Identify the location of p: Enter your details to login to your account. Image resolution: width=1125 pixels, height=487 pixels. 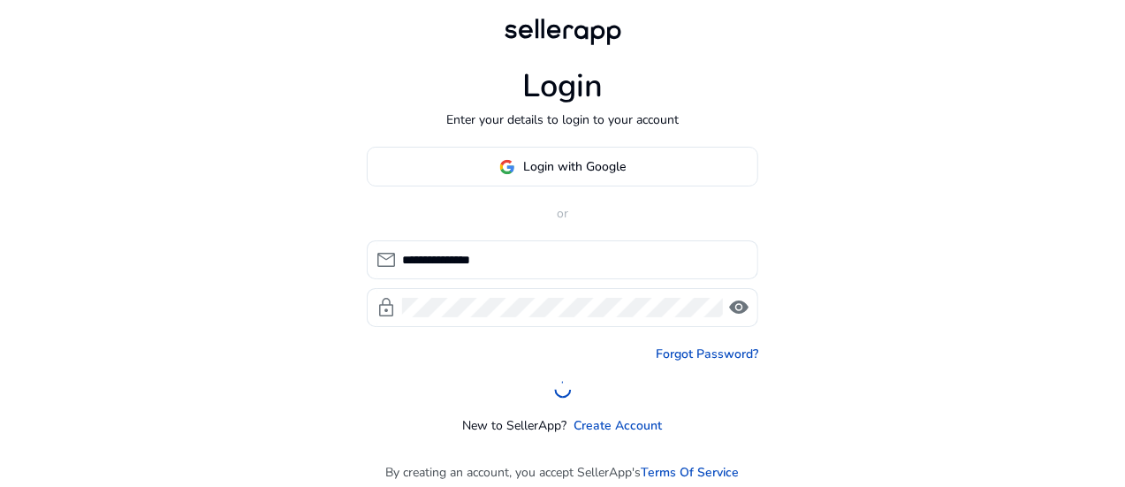
(562, 119).